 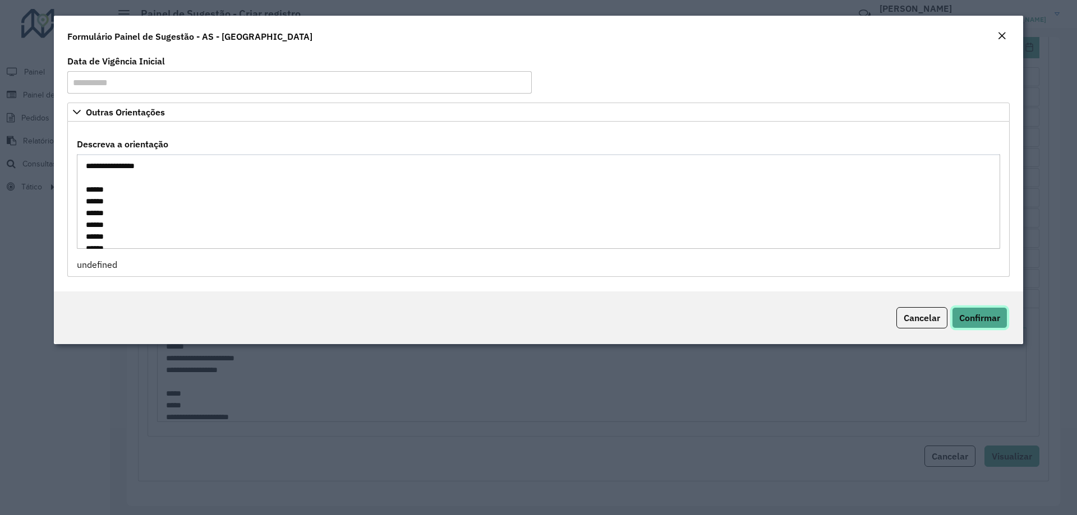 I want to click on a: Outras Orientações, so click(x=538, y=112).